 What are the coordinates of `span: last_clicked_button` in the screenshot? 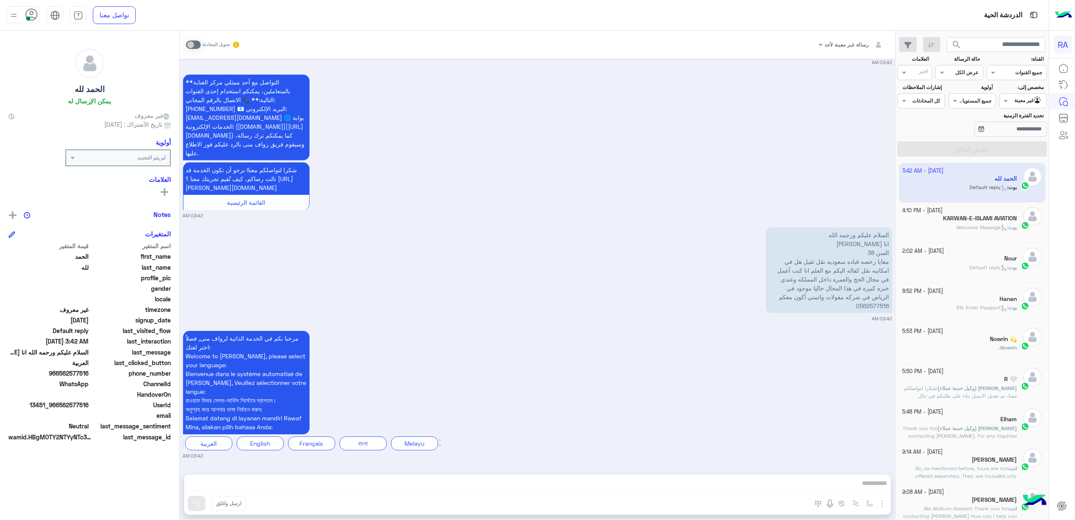 It's located at (131, 362).